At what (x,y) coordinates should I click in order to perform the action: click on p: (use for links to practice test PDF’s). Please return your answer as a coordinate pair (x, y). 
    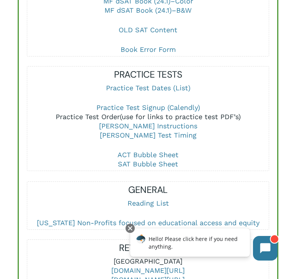
    Looking at the image, I should click on (148, 126).